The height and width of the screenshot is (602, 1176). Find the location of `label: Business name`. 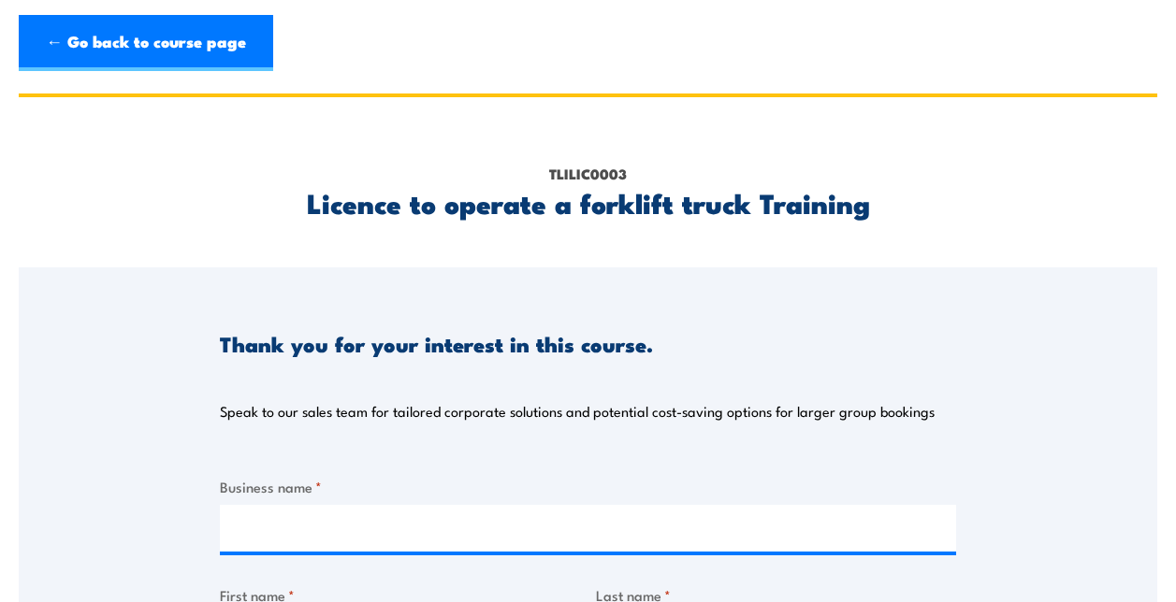

label: Business name is located at coordinates (587, 486).